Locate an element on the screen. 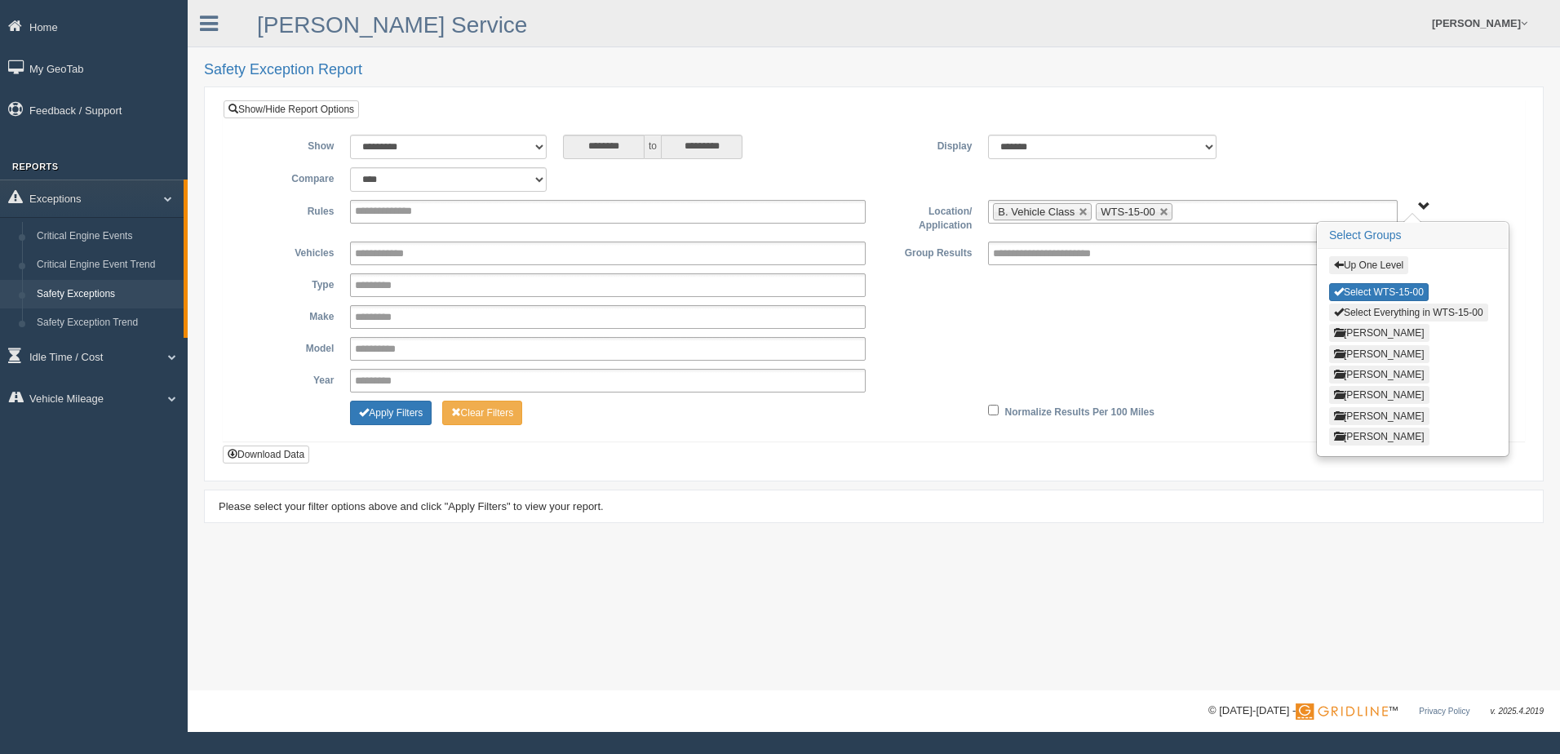 This screenshot has width=1560, height=754. span: B. Vehicle Class is located at coordinates (1036, 211).